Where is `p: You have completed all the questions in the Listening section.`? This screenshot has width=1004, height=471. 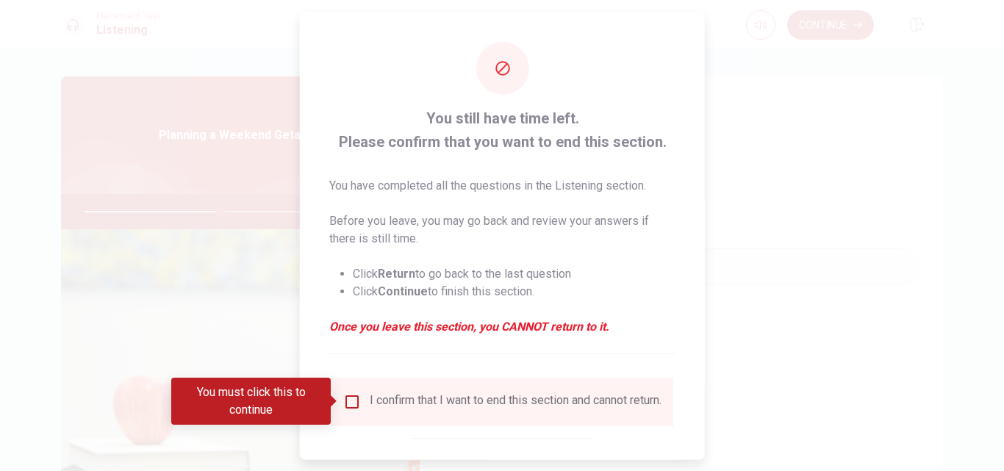
p: You have completed all the questions in the Listening section. is located at coordinates (502, 185).